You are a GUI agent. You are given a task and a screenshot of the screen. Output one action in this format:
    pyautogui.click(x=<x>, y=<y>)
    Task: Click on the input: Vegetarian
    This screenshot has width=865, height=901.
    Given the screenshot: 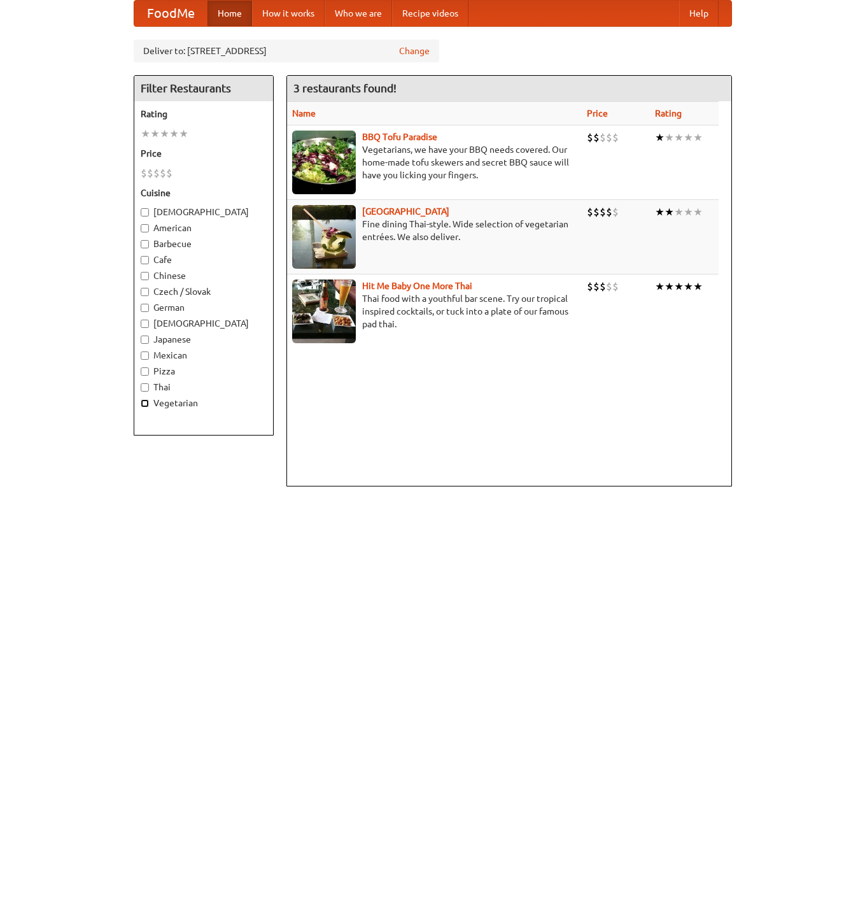 What is the action you would take?
    pyautogui.click(x=145, y=403)
    